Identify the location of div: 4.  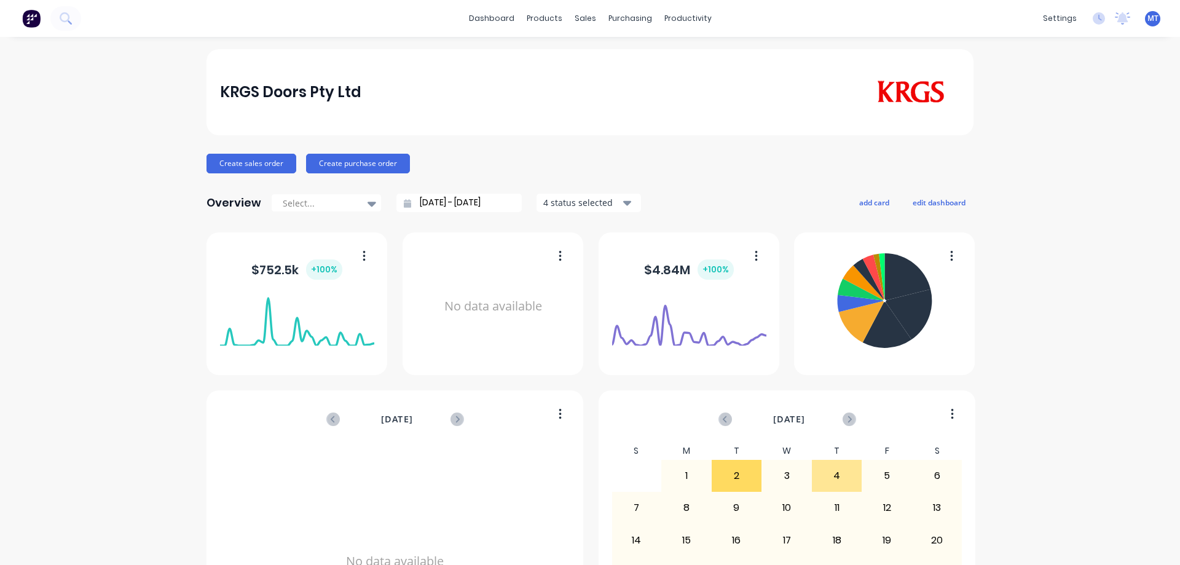
(837, 476).